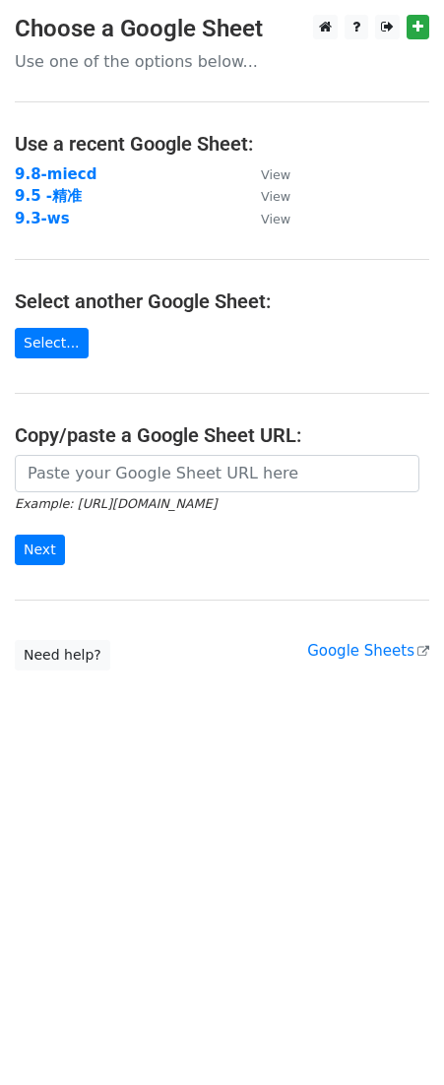  What do you see at coordinates (42, 219) in the screenshot?
I see `a: 9.3-ws` at bounding box center [42, 219].